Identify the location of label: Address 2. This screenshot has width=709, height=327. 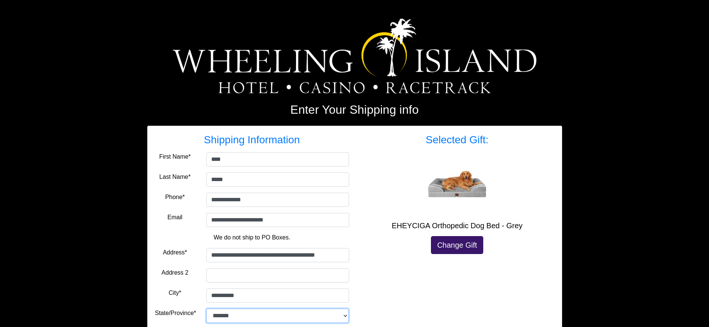
(175, 273).